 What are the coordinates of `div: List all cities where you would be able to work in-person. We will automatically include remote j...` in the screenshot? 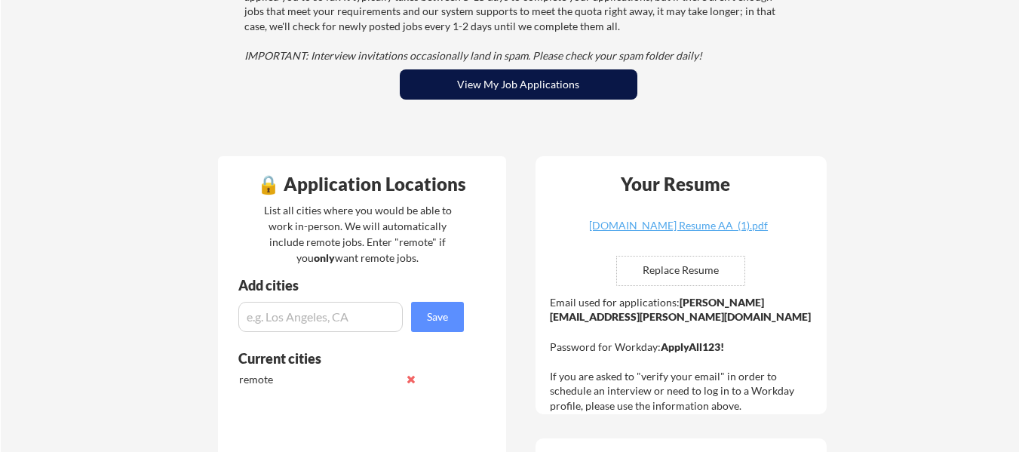 It's located at (358, 234).